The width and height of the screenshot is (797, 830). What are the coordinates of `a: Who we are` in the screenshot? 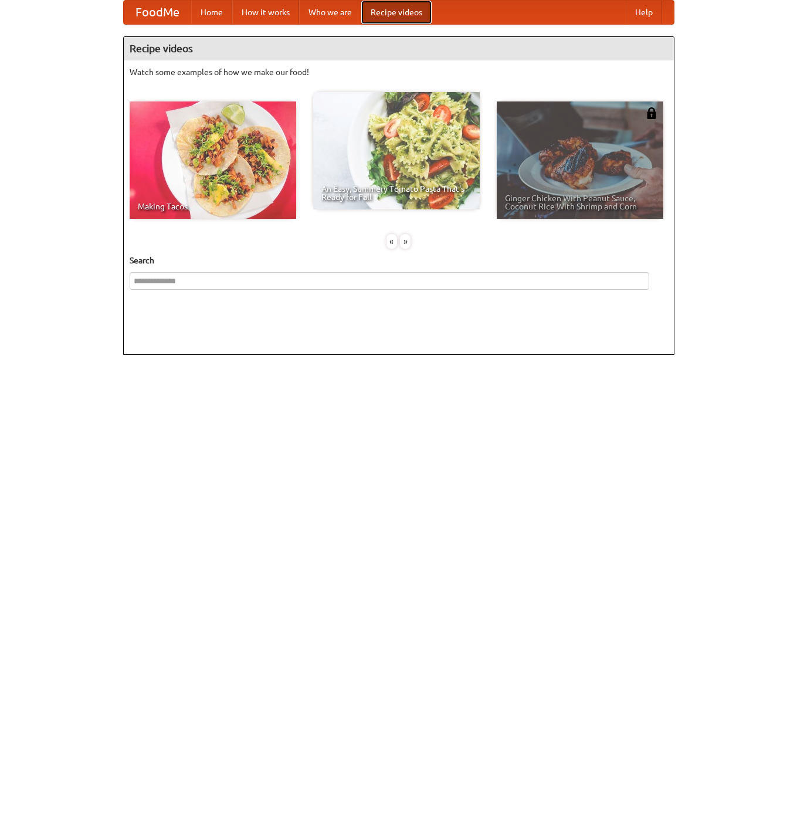 It's located at (330, 12).